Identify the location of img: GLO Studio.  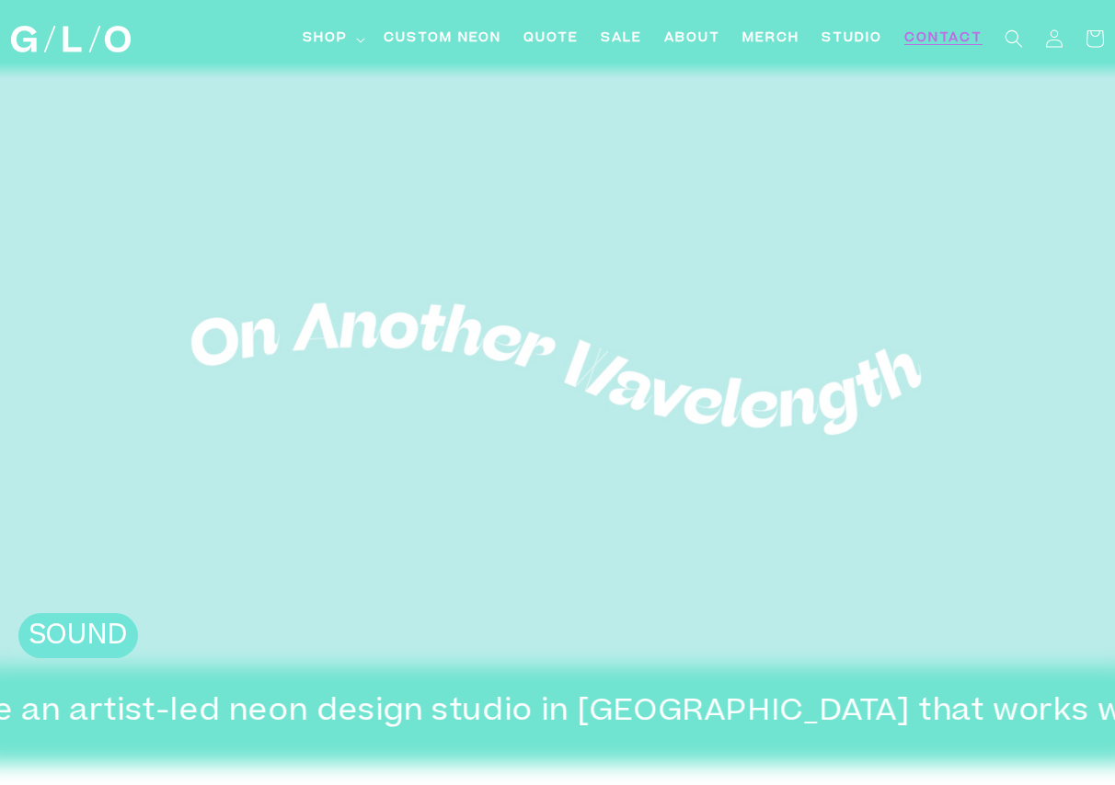
(71, 39).